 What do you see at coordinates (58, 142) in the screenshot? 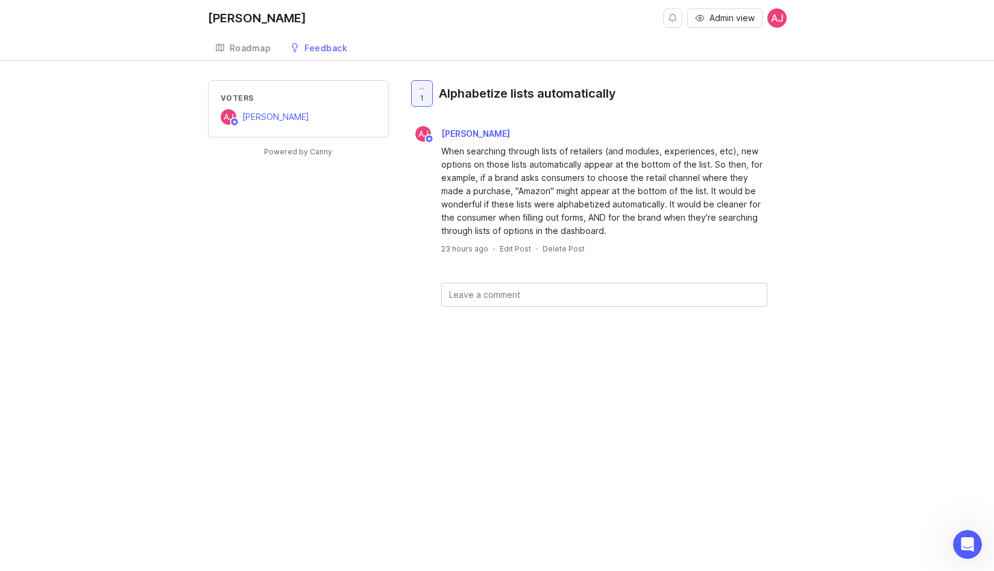
I see `div: Canny Bot • Just now` at bounding box center [58, 142].